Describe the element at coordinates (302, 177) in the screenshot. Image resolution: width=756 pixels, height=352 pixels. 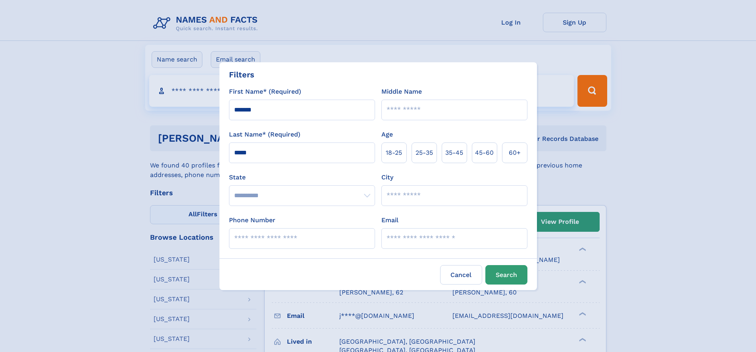
I see `label: State` at that location.